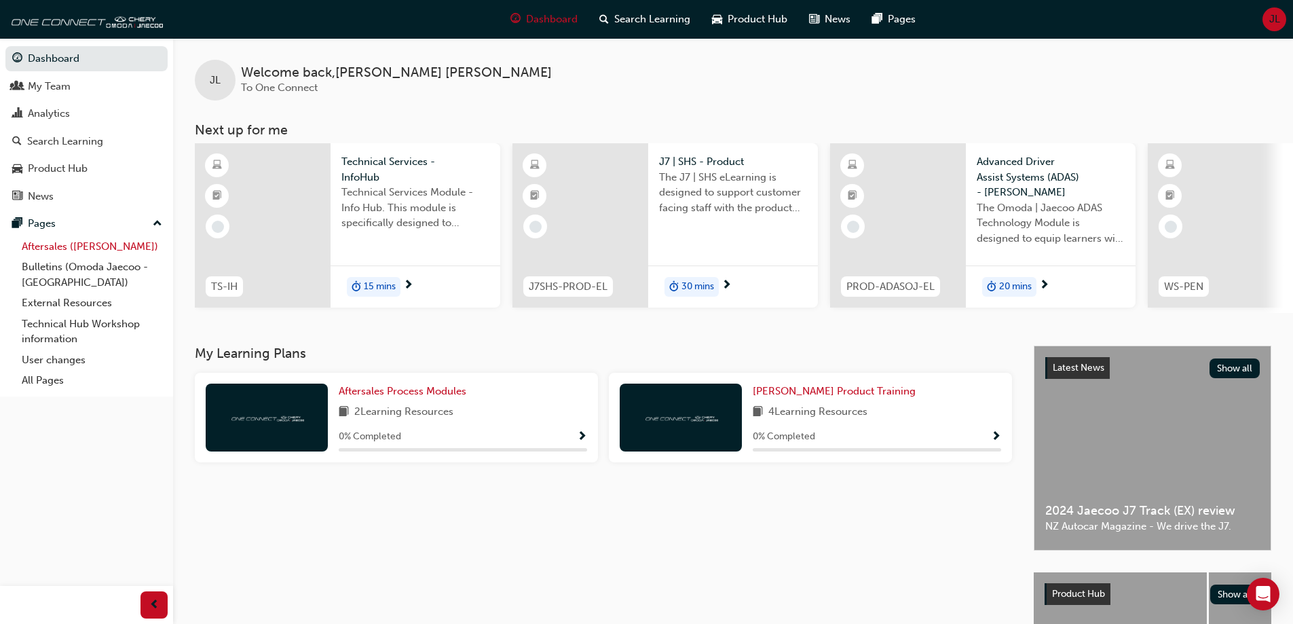 The width and height of the screenshot is (1293, 624). Describe the element at coordinates (92, 360) in the screenshot. I see `a: User changes` at that location.